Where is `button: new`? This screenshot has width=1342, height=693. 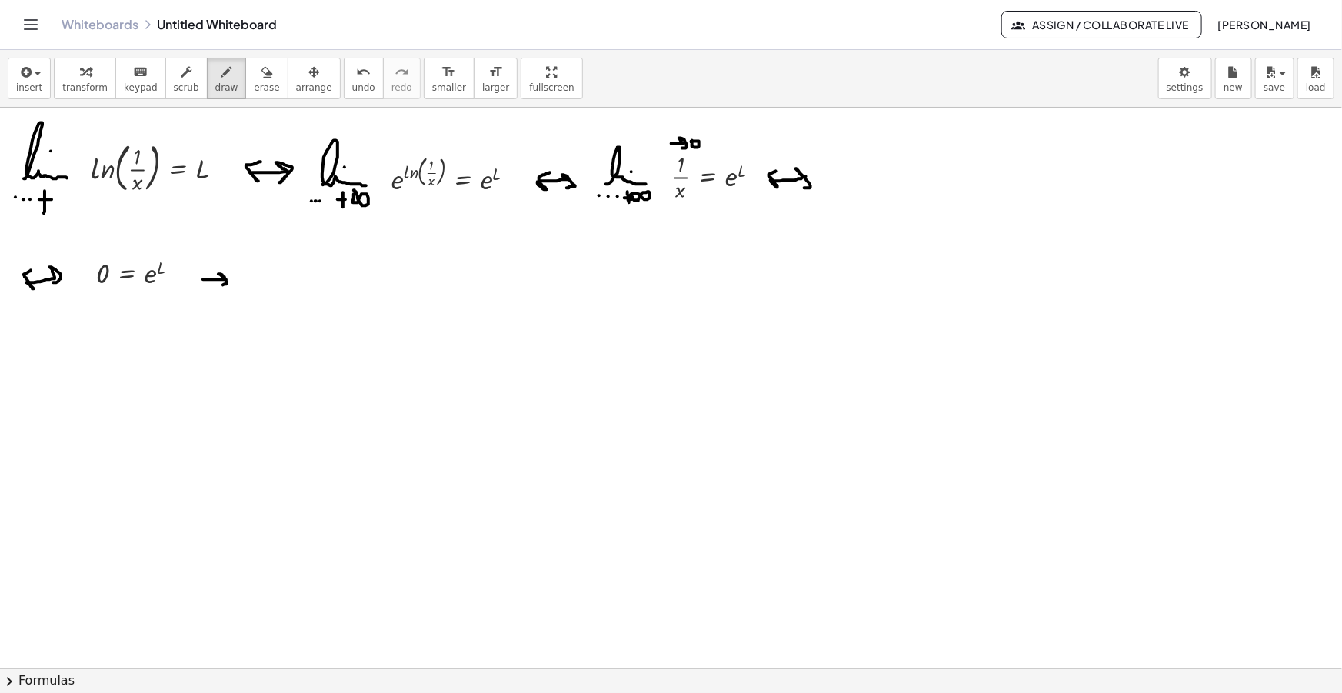 button: new is located at coordinates (1234, 78).